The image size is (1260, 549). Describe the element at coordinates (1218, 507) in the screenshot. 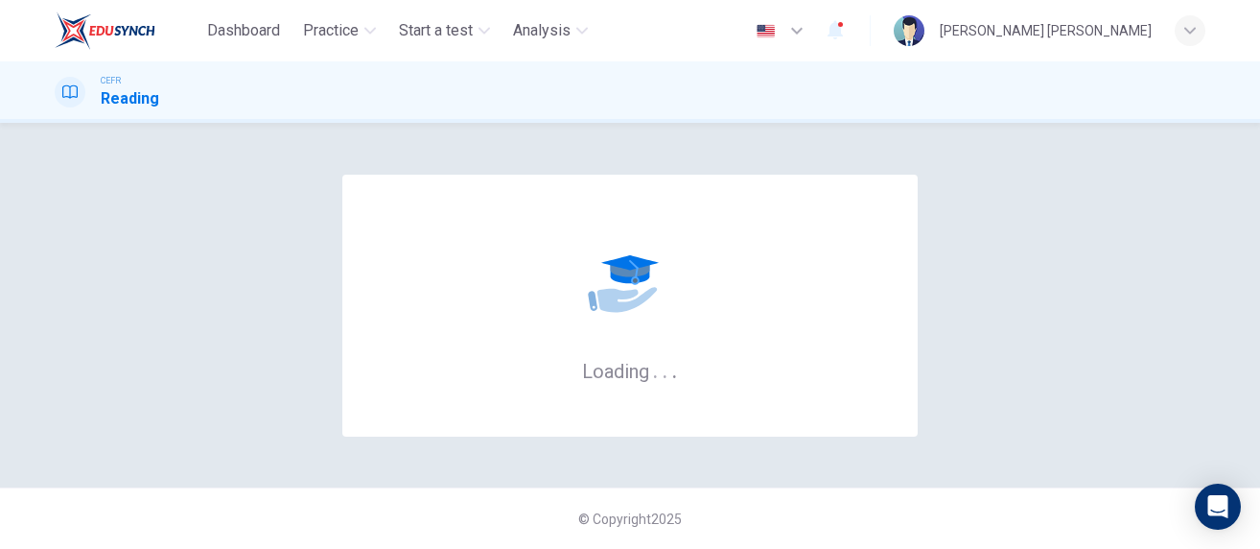

I see `div: Open Intercom Messenger` at that location.